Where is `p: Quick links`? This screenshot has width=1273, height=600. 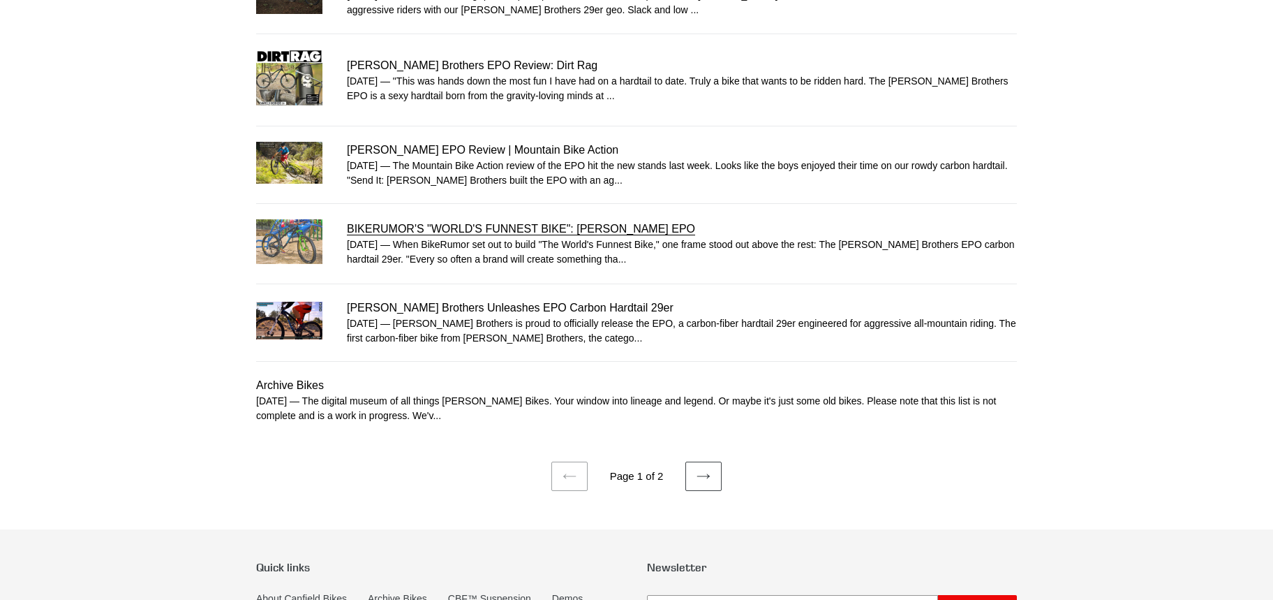 p: Quick links is located at coordinates (441, 567).